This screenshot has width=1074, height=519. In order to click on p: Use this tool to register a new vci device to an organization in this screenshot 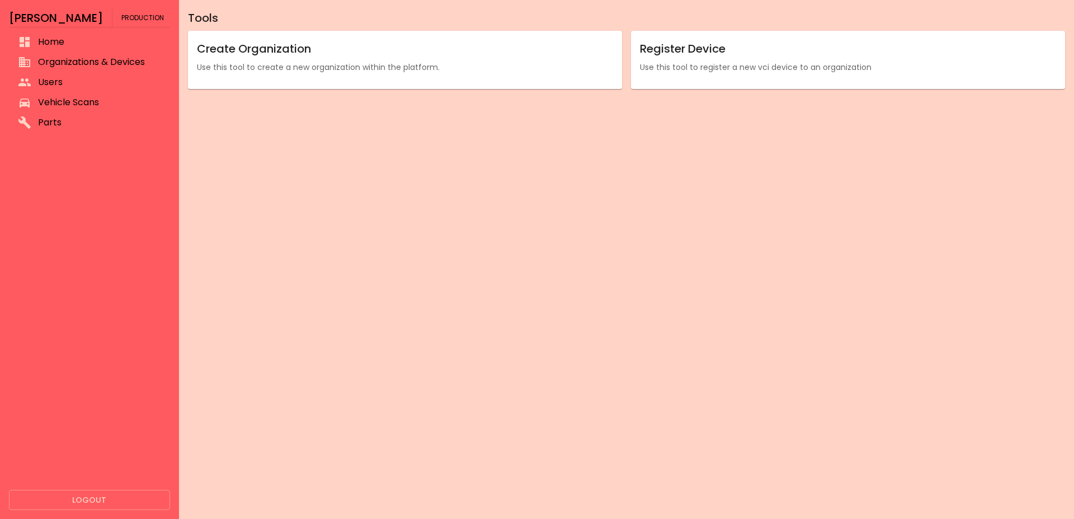, I will do `click(848, 67)`.